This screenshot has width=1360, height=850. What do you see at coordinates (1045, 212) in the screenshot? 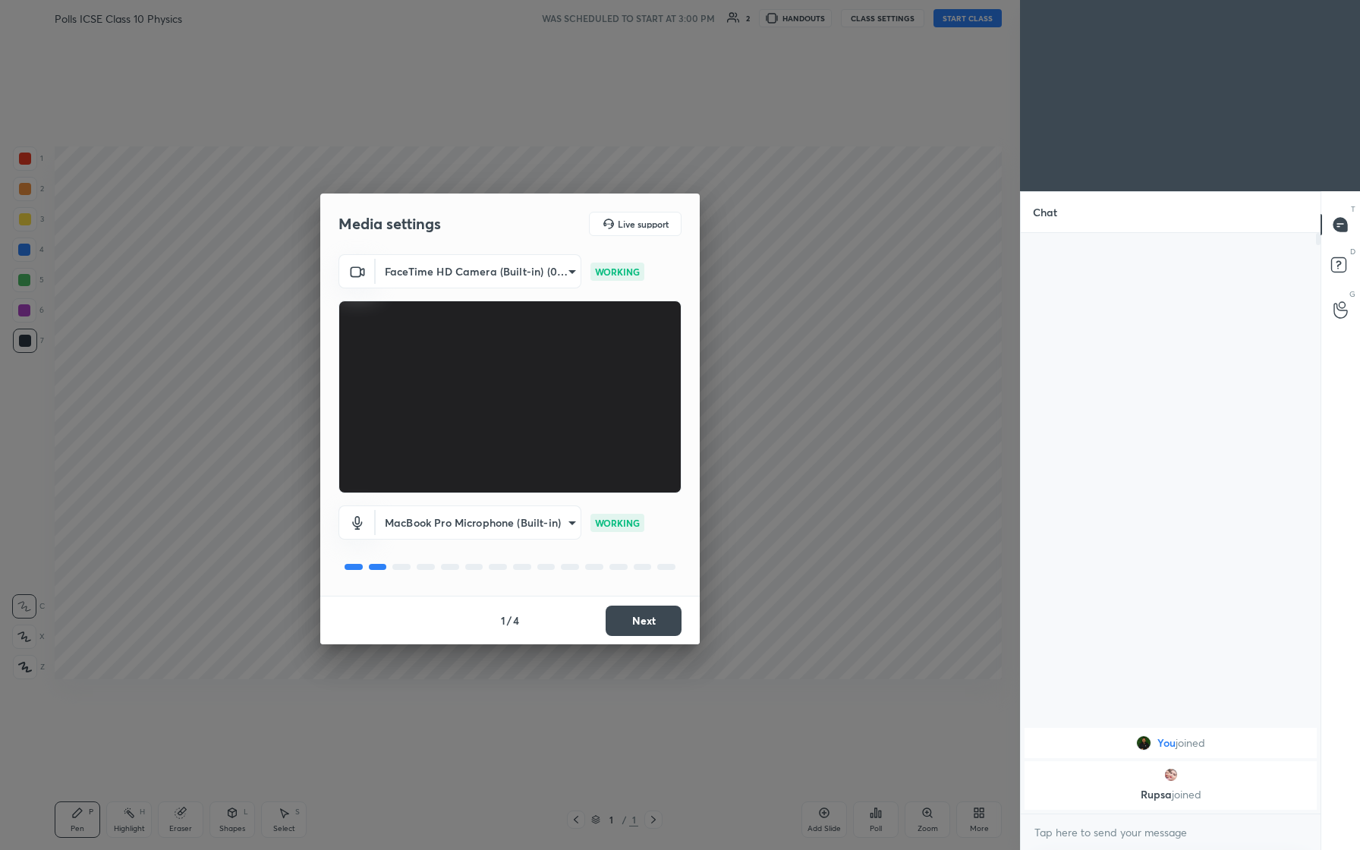
I see `p: Chat` at bounding box center [1045, 212].